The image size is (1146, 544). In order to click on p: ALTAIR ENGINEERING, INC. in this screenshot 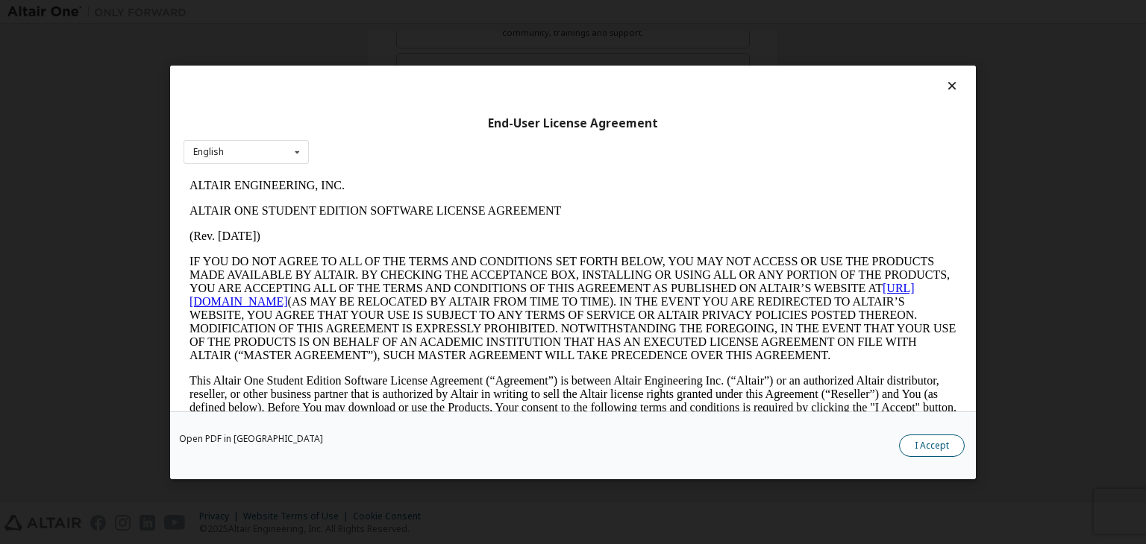, I will do `click(389, 13)`.